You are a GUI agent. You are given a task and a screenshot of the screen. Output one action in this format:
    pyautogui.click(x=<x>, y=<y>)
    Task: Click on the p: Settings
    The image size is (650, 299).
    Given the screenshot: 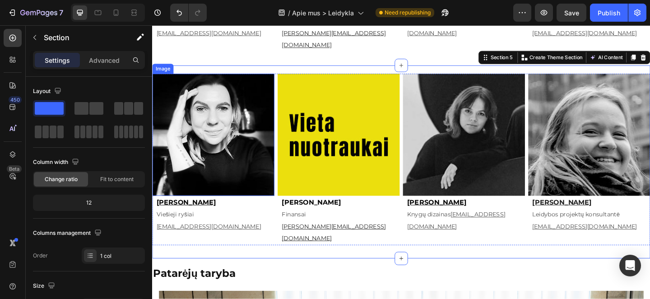 What is the action you would take?
    pyautogui.click(x=57, y=60)
    